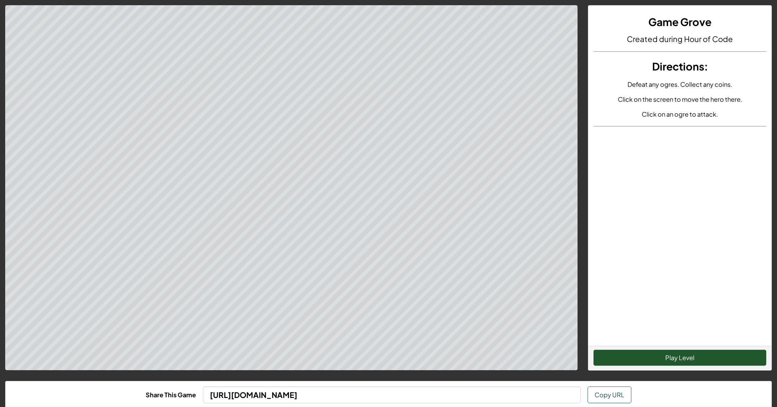 Image resolution: width=777 pixels, height=407 pixels. What do you see at coordinates (610, 394) in the screenshot?
I see `span: Copy URL` at bounding box center [610, 394].